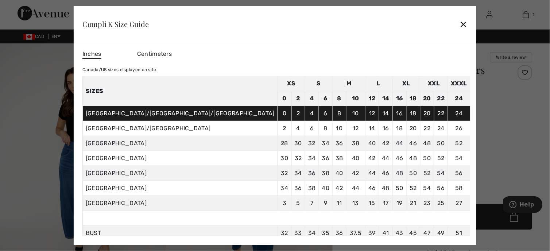 This screenshot has height=251, width=550. What do you see at coordinates (442, 233) in the screenshot?
I see `span: 49` at bounding box center [442, 233].